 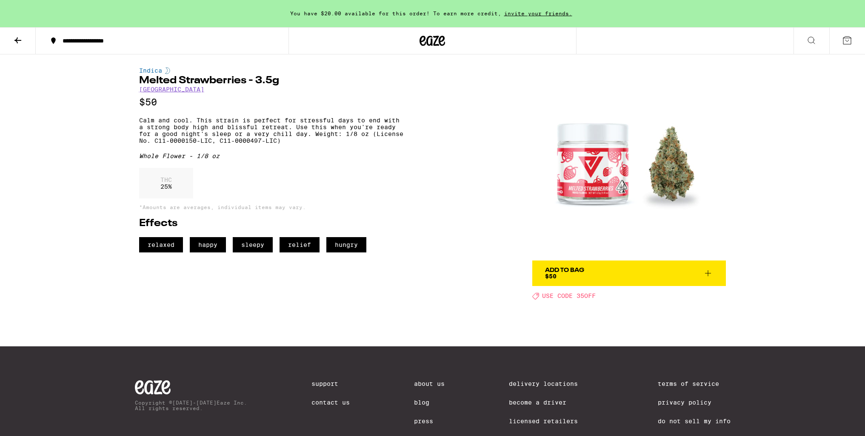 What do you see at coordinates (331, 403) in the screenshot?
I see `a: Contact Us` at bounding box center [331, 403].